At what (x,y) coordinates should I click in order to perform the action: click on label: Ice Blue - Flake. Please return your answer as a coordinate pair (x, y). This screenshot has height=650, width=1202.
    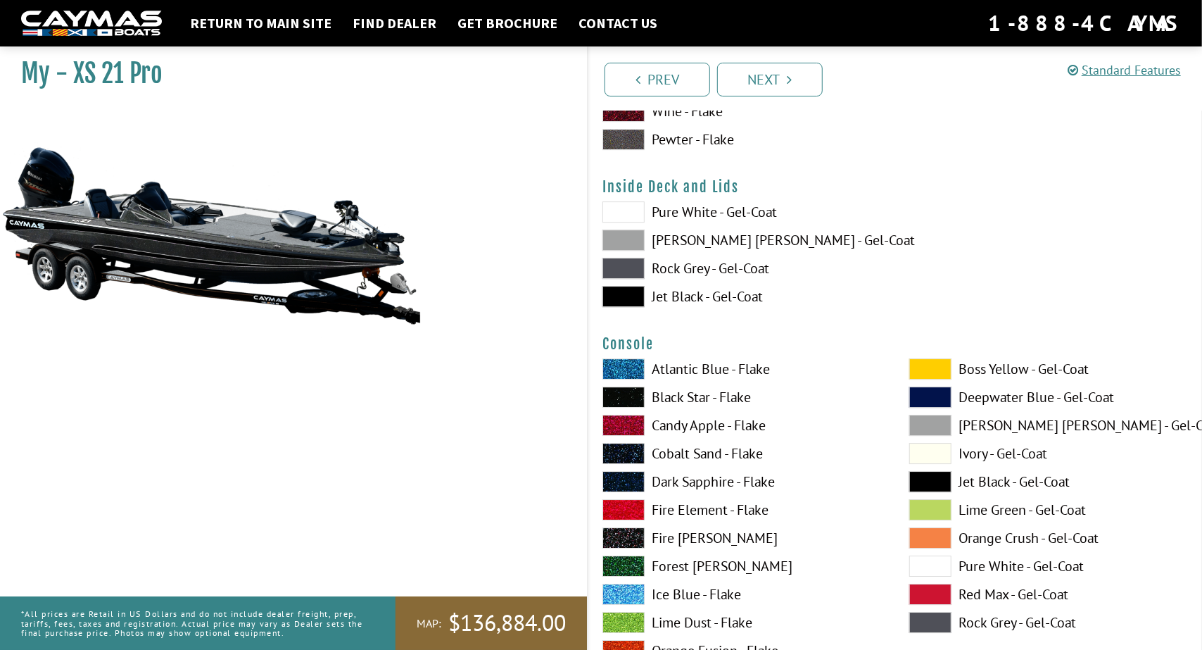
    Looking at the image, I should click on (742, 594).